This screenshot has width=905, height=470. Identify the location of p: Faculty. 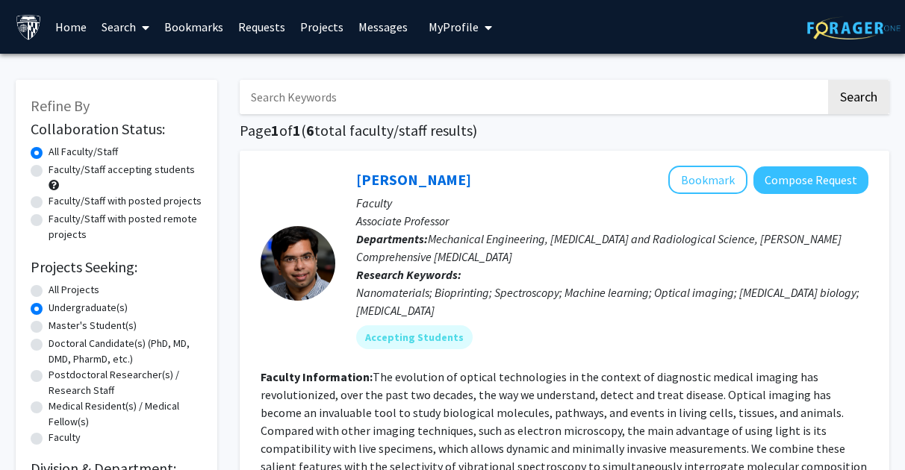
(612, 203).